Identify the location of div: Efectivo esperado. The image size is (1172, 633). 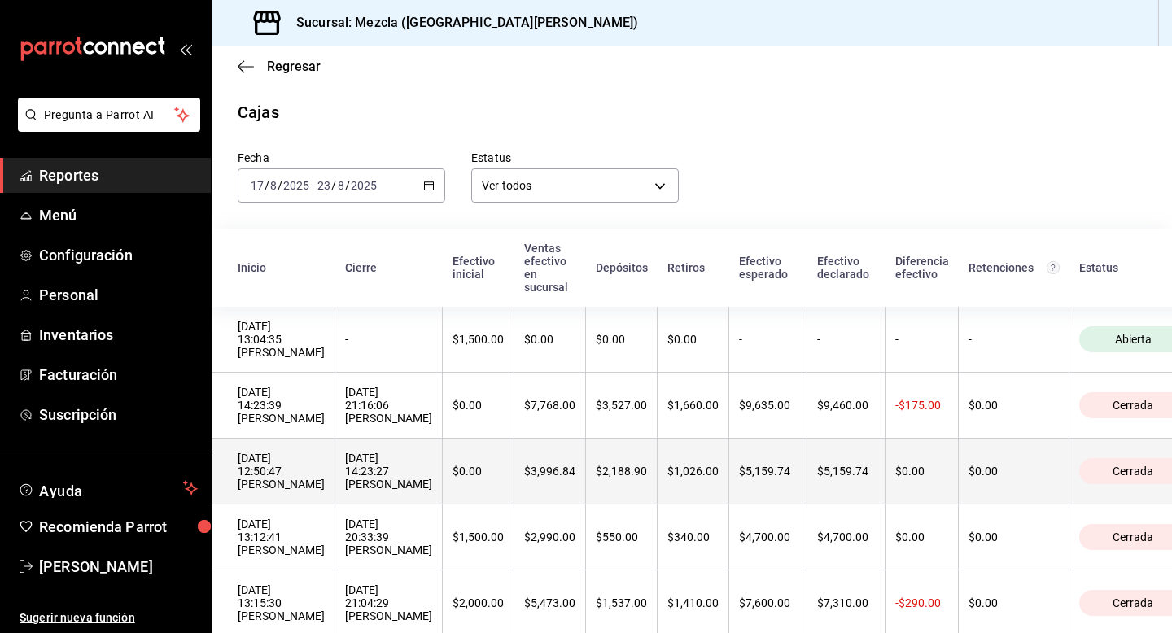
(768, 268).